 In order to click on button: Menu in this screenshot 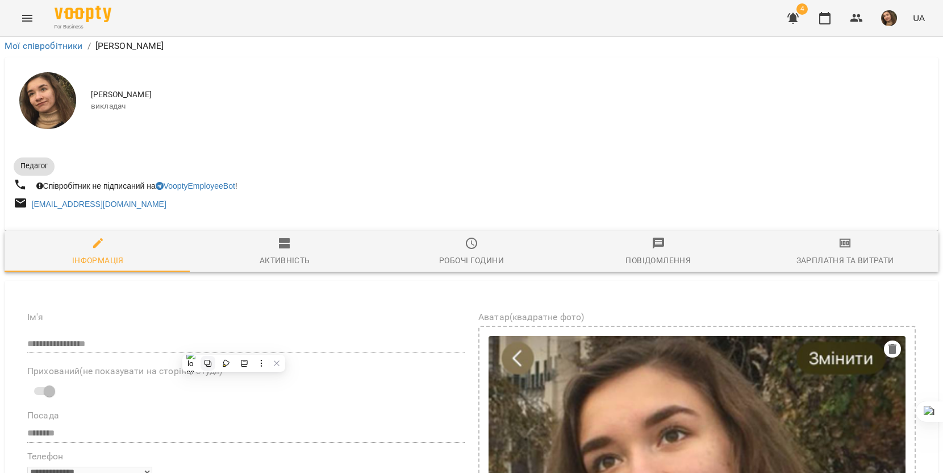, I will do `click(27, 18)`.